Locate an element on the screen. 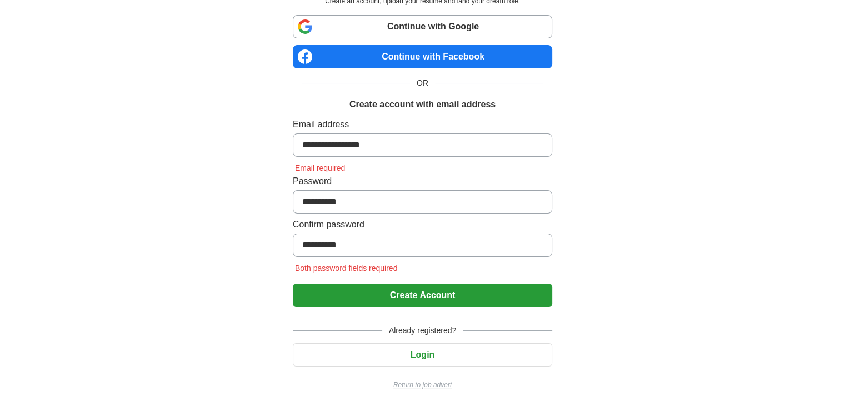 This screenshot has width=845, height=406. label: Password is located at coordinates (422, 181).